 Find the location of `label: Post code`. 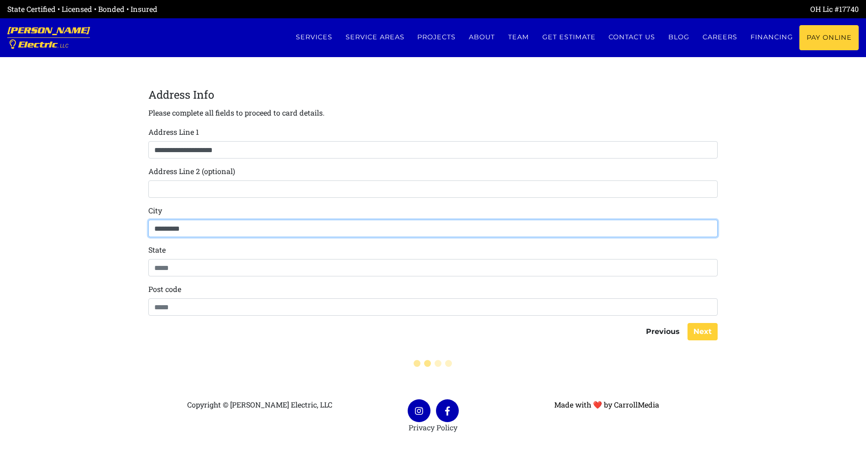

label: Post code is located at coordinates (165, 289).